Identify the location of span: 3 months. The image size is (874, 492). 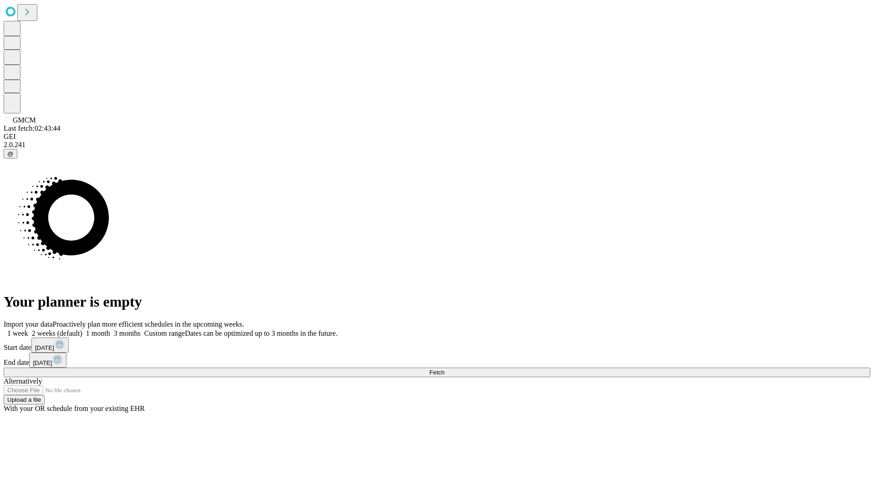
(127, 333).